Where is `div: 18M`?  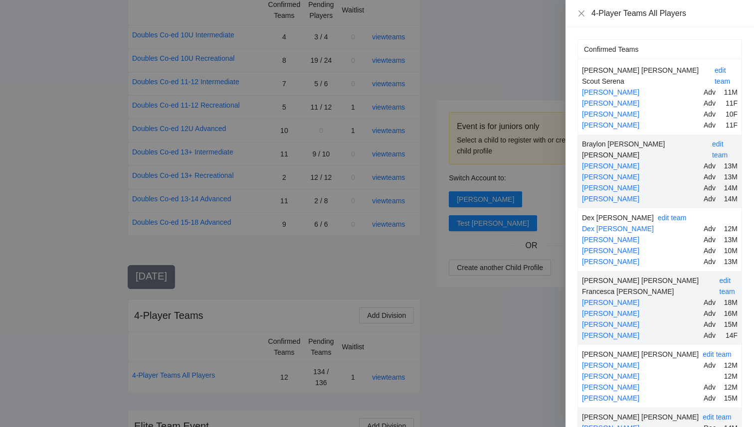
div: 18M is located at coordinates (730, 302).